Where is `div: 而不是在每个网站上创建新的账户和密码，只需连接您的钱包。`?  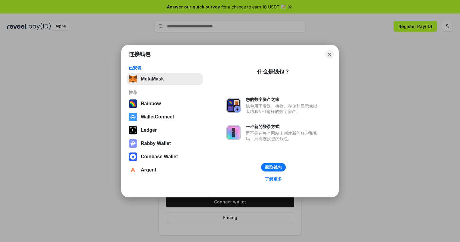
div: 而不是在每个网站上创建新的账户和密码，只需连接您的钱包。 is located at coordinates (283, 136).